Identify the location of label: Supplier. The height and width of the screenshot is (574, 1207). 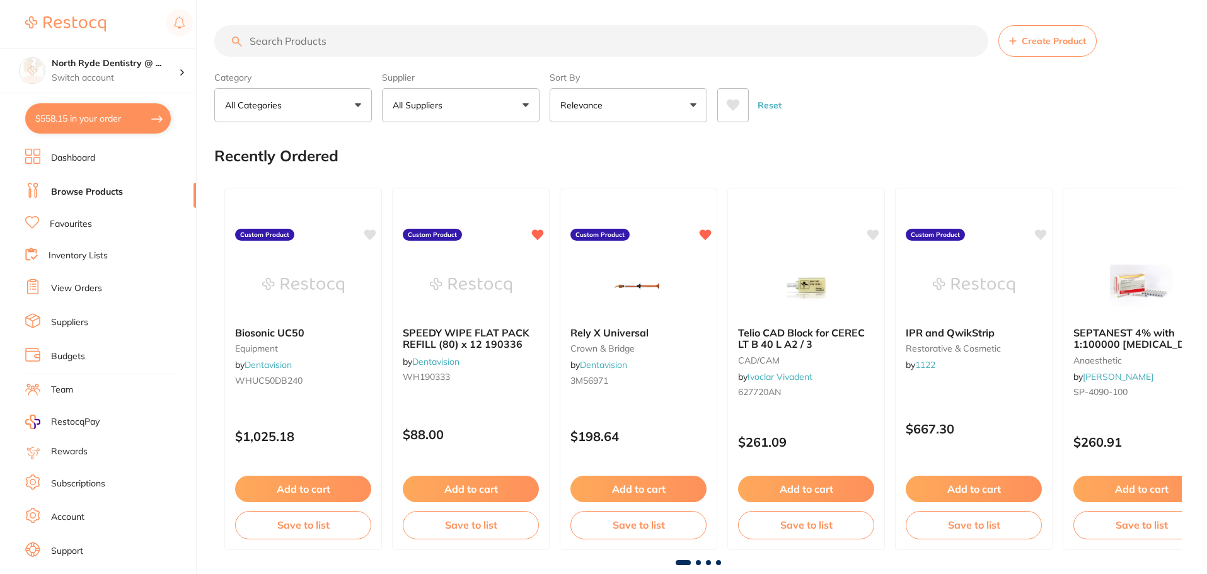
(461, 78).